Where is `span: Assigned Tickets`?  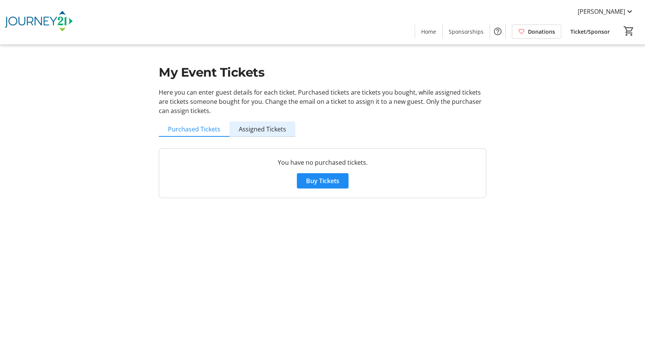 span: Assigned Tickets is located at coordinates (262, 129).